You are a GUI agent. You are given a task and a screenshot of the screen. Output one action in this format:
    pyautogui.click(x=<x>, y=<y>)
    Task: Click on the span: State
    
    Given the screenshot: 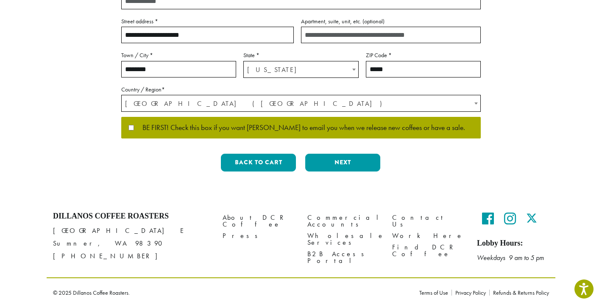 What is the action you would take?
    pyautogui.click(x=301, y=70)
    